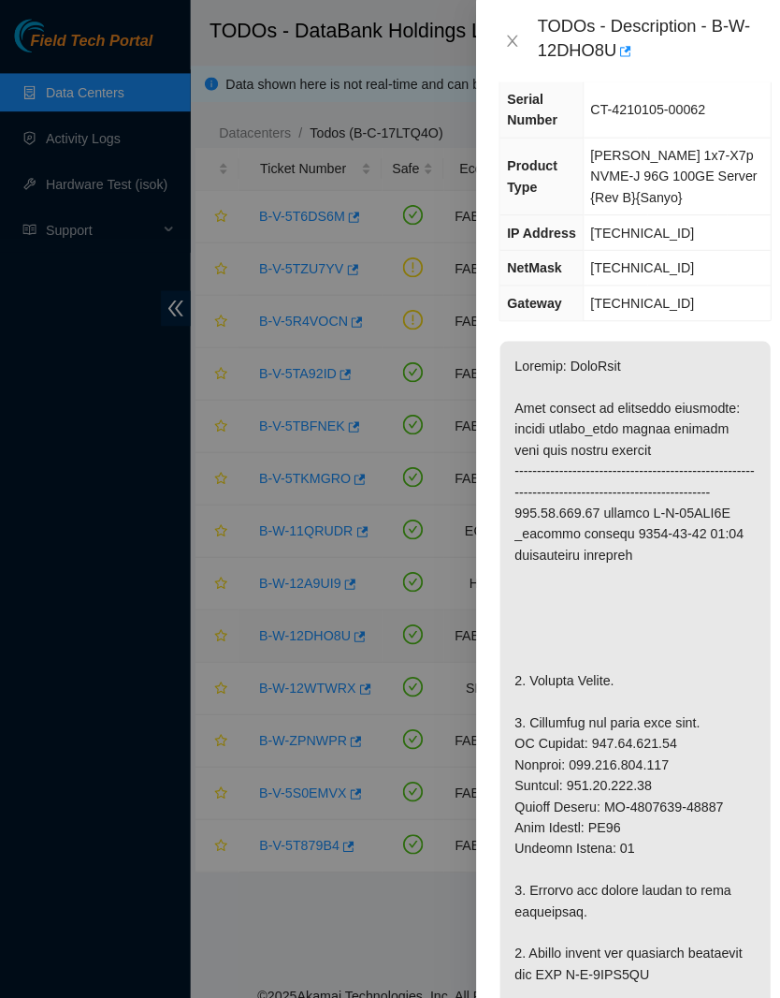  Describe the element at coordinates (525, 263) in the screenshot. I see `span: NetMask` at that location.